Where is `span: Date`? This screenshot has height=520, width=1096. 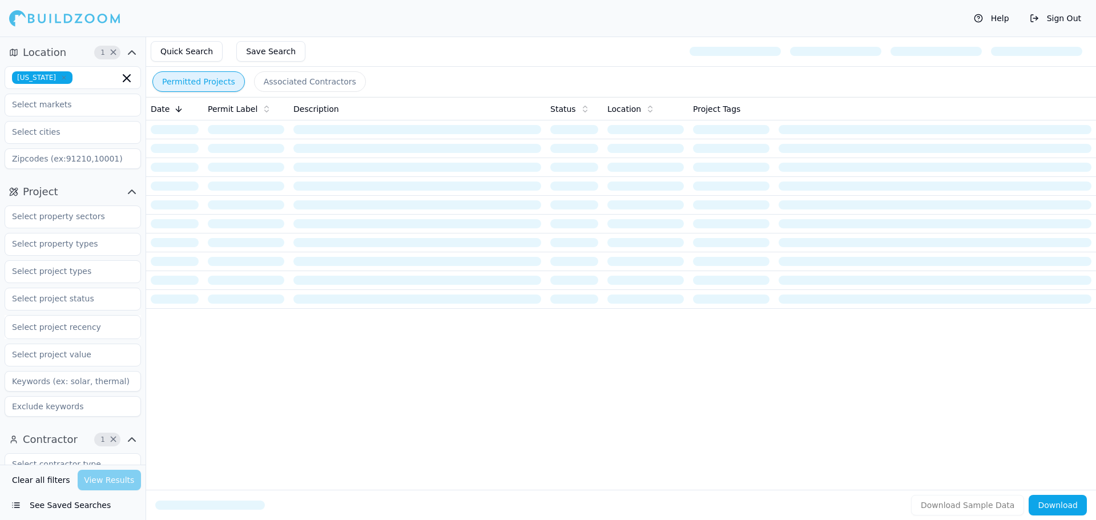
span: Date is located at coordinates (160, 109).